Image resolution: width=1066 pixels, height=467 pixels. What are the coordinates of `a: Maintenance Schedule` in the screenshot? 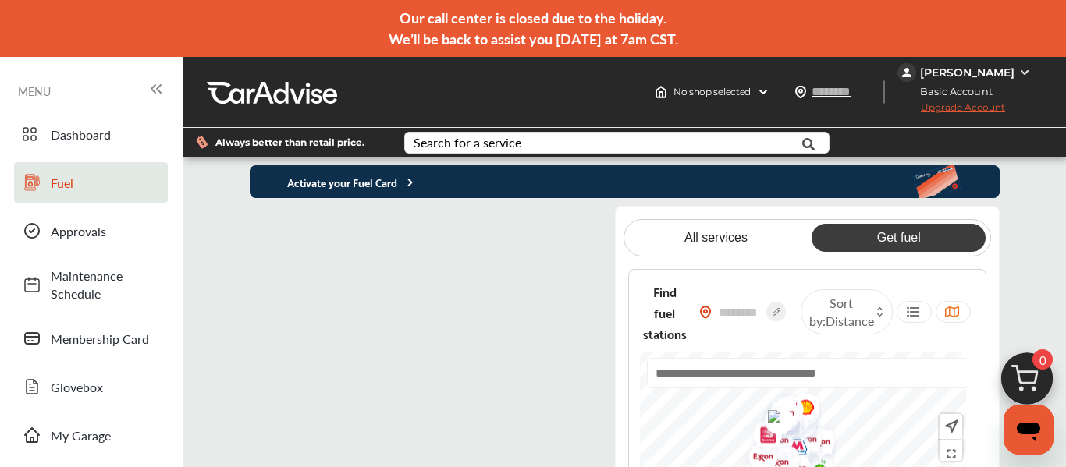 It's located at (91, 285).